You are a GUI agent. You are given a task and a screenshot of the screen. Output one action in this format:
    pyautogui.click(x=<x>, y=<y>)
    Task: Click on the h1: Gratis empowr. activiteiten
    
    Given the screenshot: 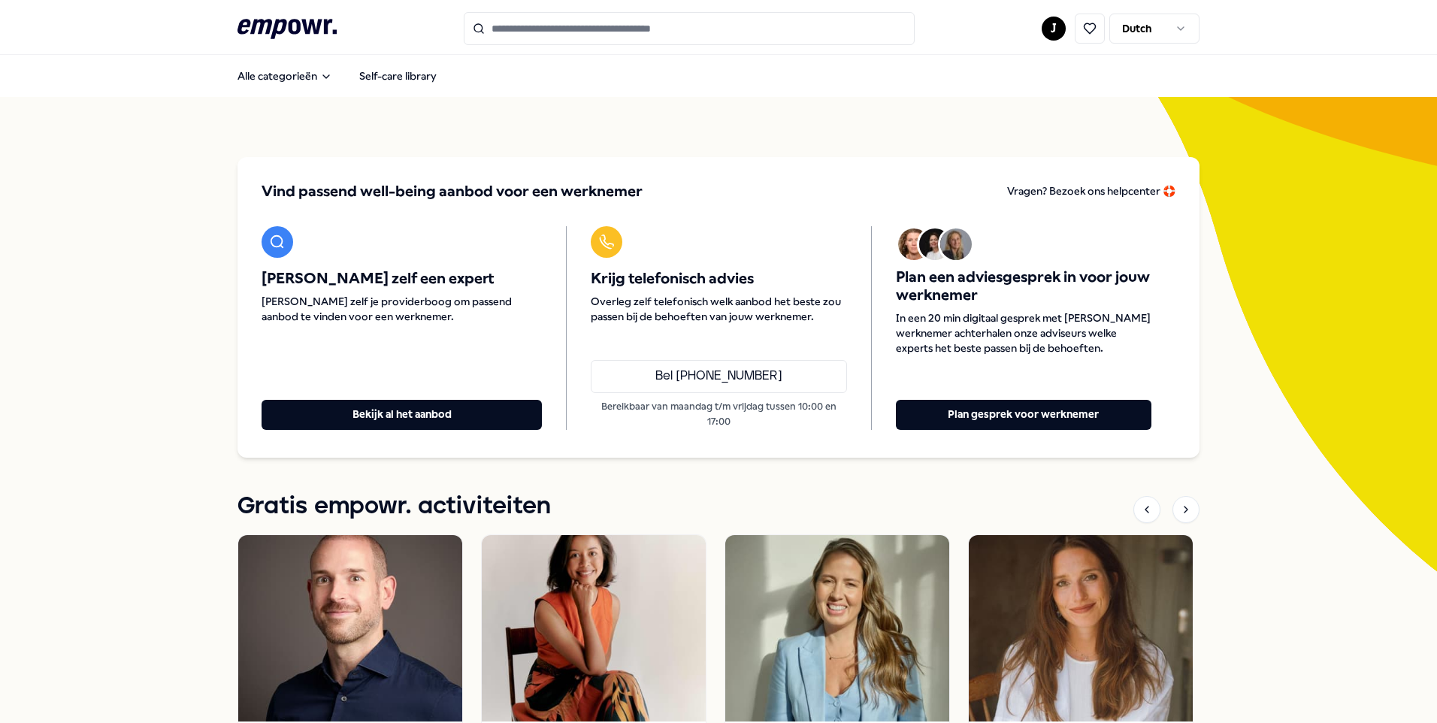 What is the action you would take?
    pyautogui.click(x=394, y=507)
    